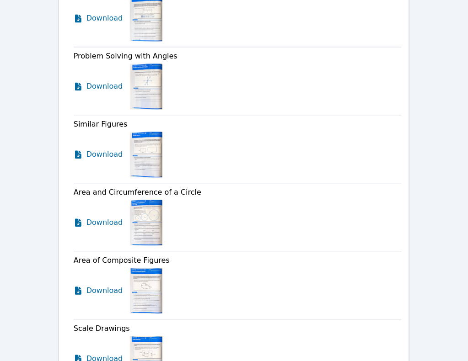 The height and width of the screenshot is (361, 468). I want to click on img: Problem Solving with Angles, so click(146, 87).